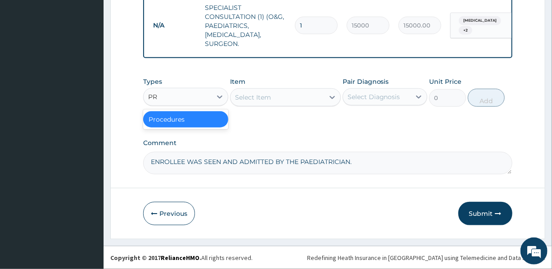 The height and width of the screenshot is (269, 552). What do you see at coordinates (365, 81) in the screenshot?
I see `label: Pair Diagnosis` at bounding box center [365, 81].